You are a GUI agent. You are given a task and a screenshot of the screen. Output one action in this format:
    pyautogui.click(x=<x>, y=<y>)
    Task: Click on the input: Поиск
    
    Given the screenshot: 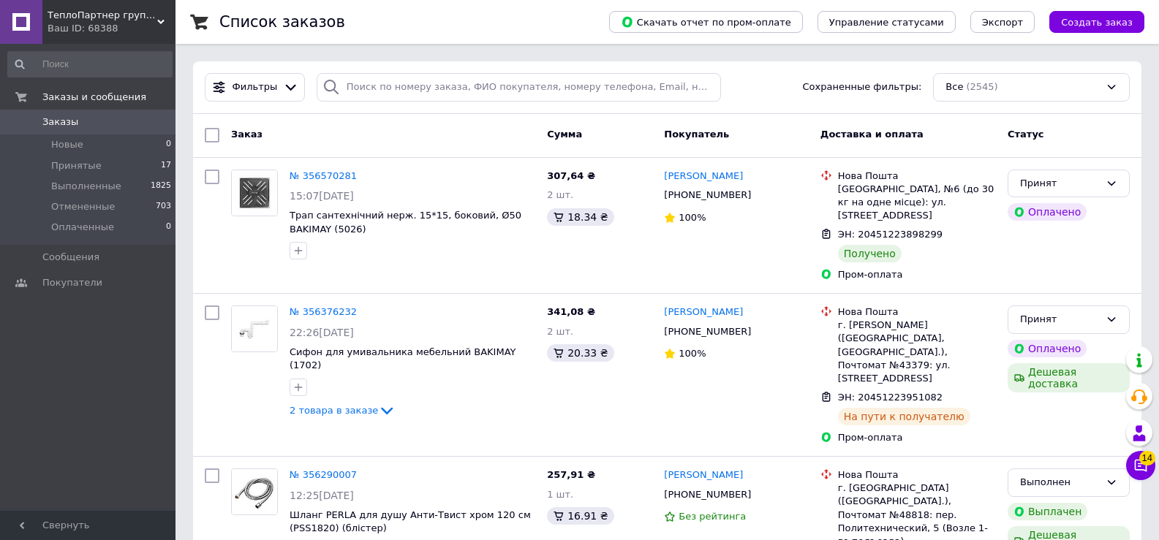 What is the action you would take?
    pyautogui.click(x=90, y=64)
    